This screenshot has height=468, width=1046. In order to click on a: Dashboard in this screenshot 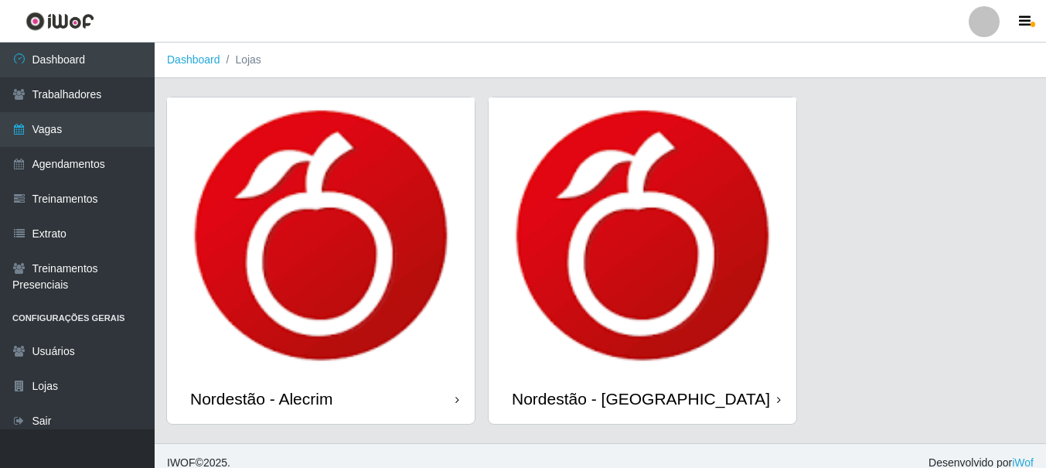, I will do `click(193, 60)`.